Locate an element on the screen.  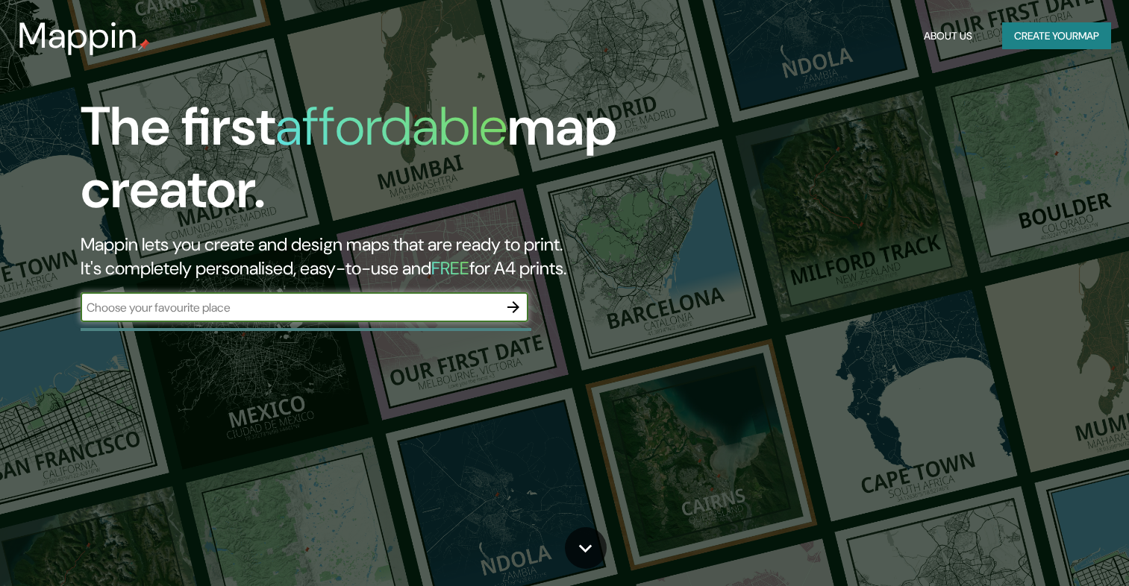
input: Choose your favourite place is located at coordinates (289, 307).